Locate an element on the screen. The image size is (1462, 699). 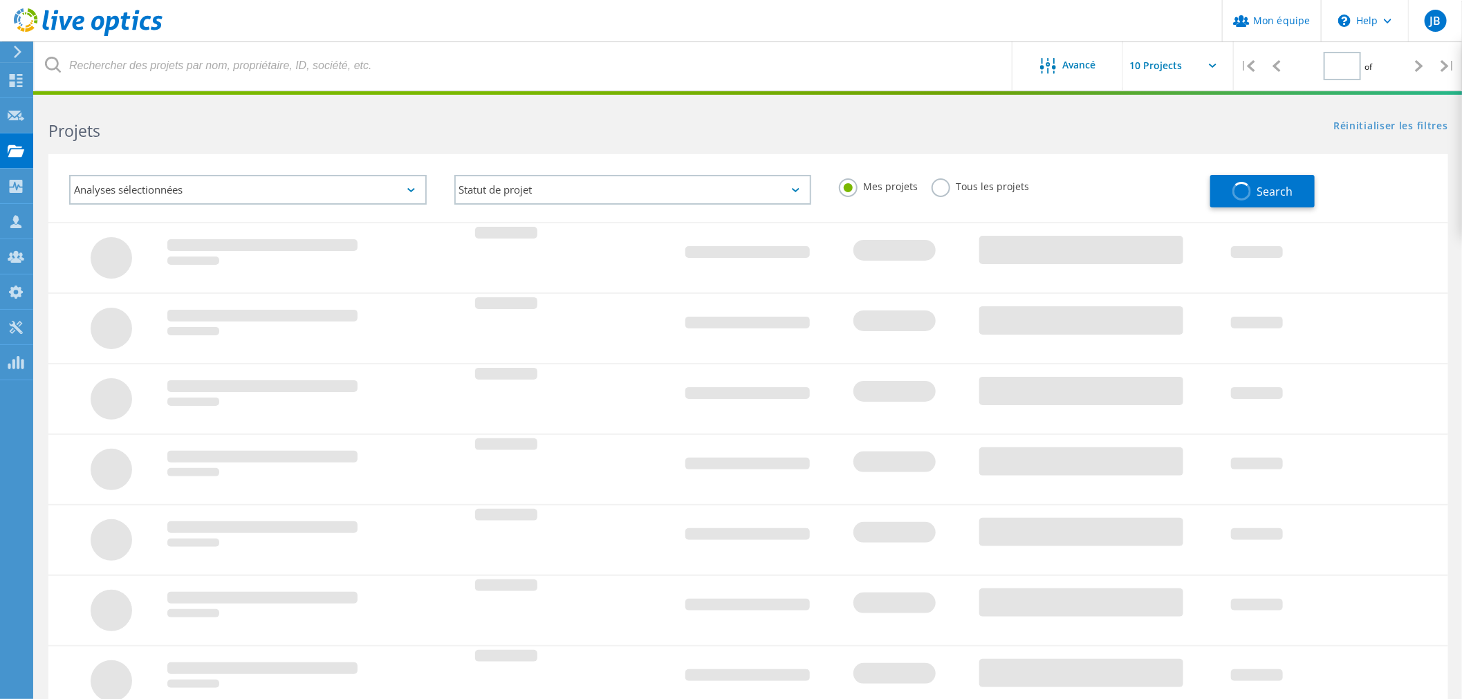
span: JB is located at coordinates (1435, 21).